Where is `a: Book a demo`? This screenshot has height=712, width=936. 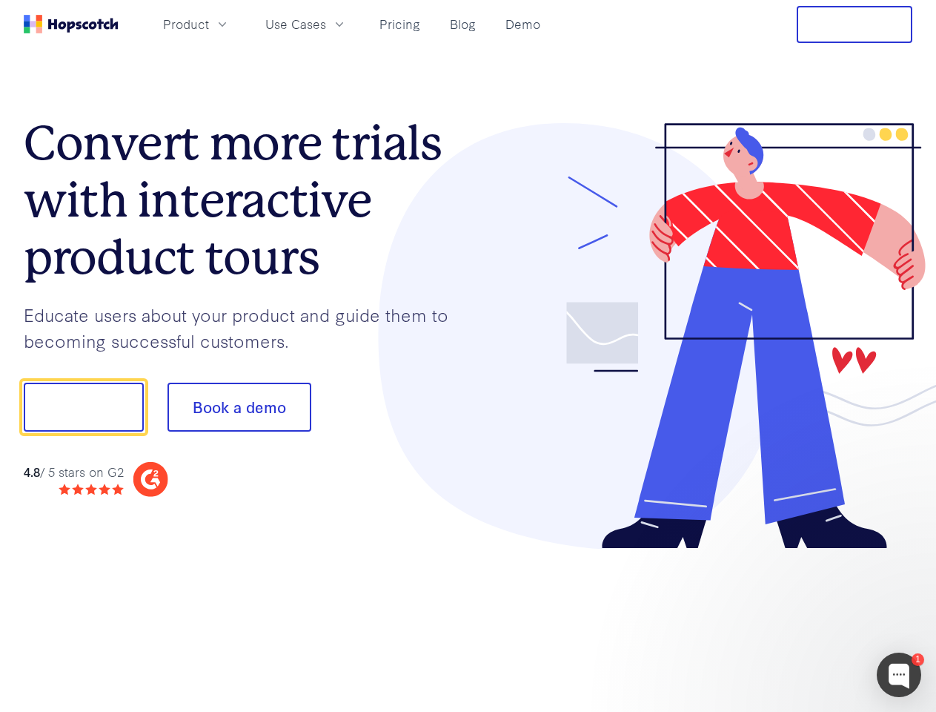
a: Book a demo is located at coordinates (239, 407).